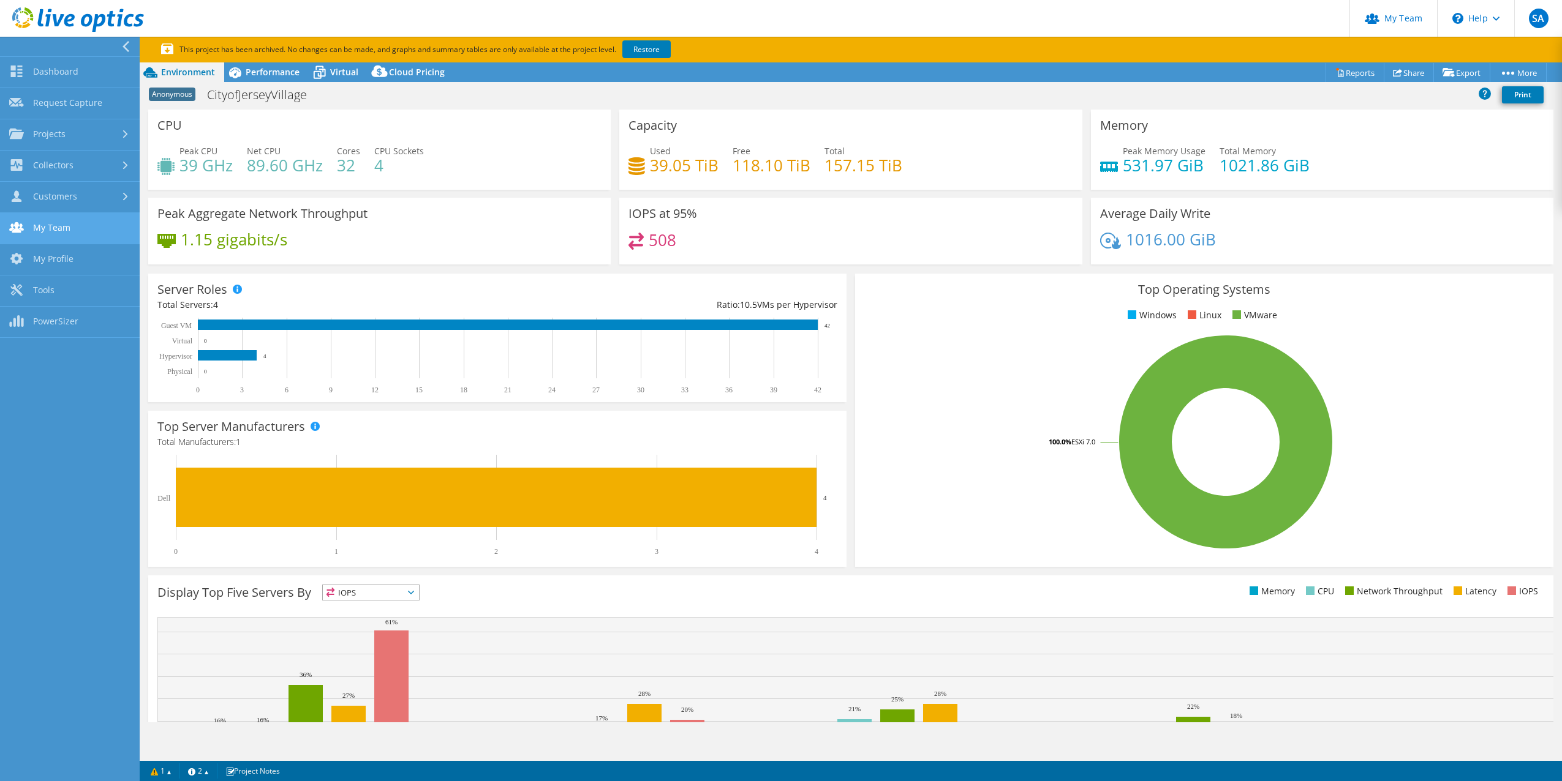  Describe the element at coordinates (897, 699) in the screenshot. I see `text: 25%` at that location.